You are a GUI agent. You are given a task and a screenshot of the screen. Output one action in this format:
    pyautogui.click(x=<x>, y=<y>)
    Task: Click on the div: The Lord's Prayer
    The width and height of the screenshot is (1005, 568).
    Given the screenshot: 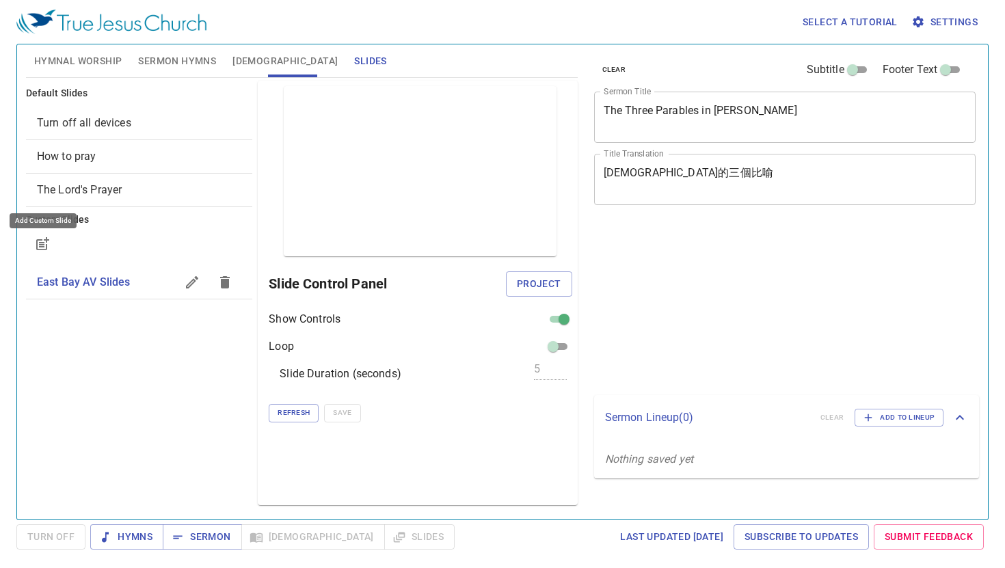 What is the action you would take?
    pyautogui.click(x=139, y=190)
    